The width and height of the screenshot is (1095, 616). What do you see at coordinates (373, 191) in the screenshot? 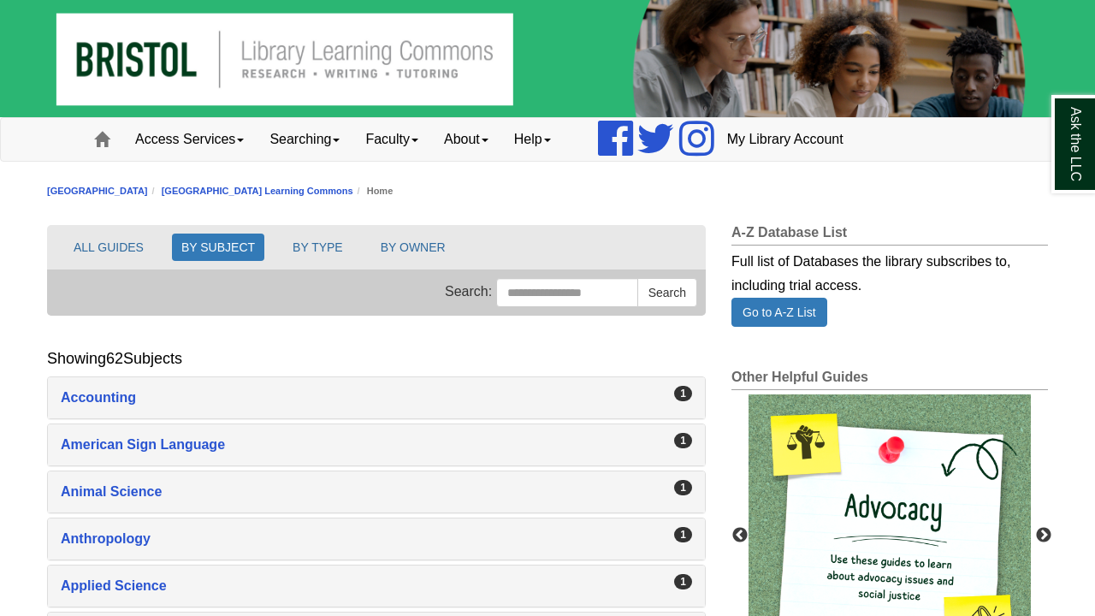
I see `li: Home` at bounding box center [373, 191].